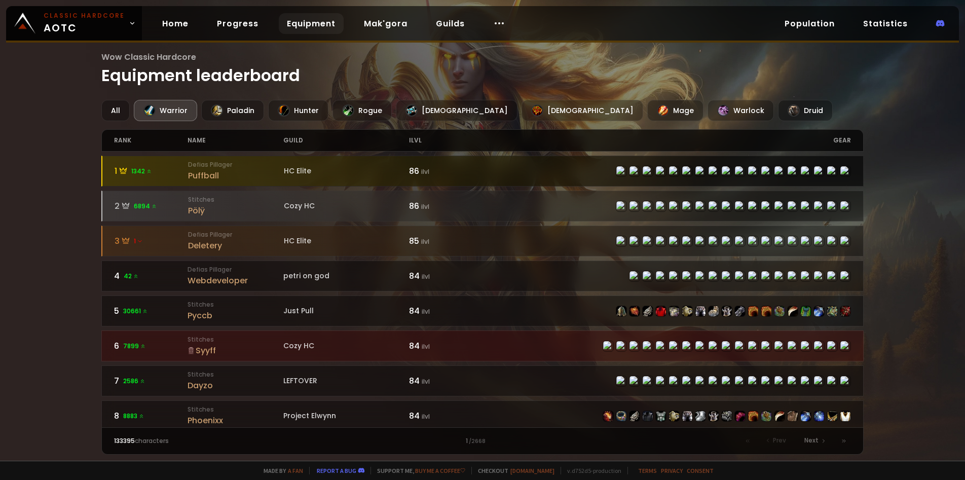 This screenshot has width=965, height=480. Describe the element at coordinates (811, 440) in the screenshot. I see `span: Next` at that location.